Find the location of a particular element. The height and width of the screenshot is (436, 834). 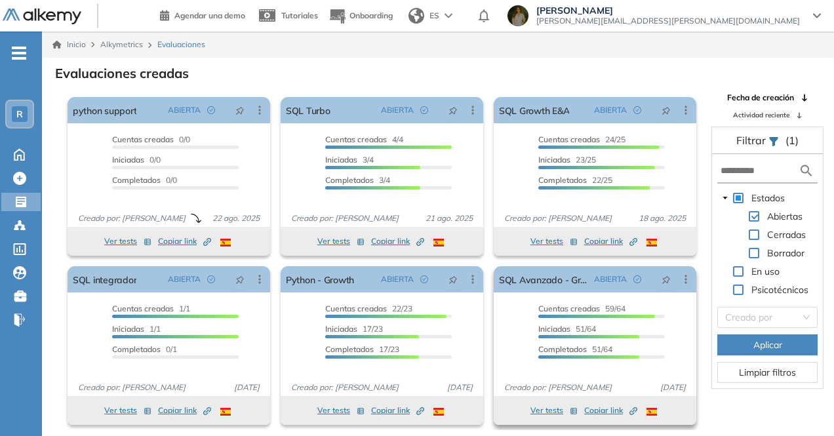

span: 59/64 is located at coordinates (582, 308).